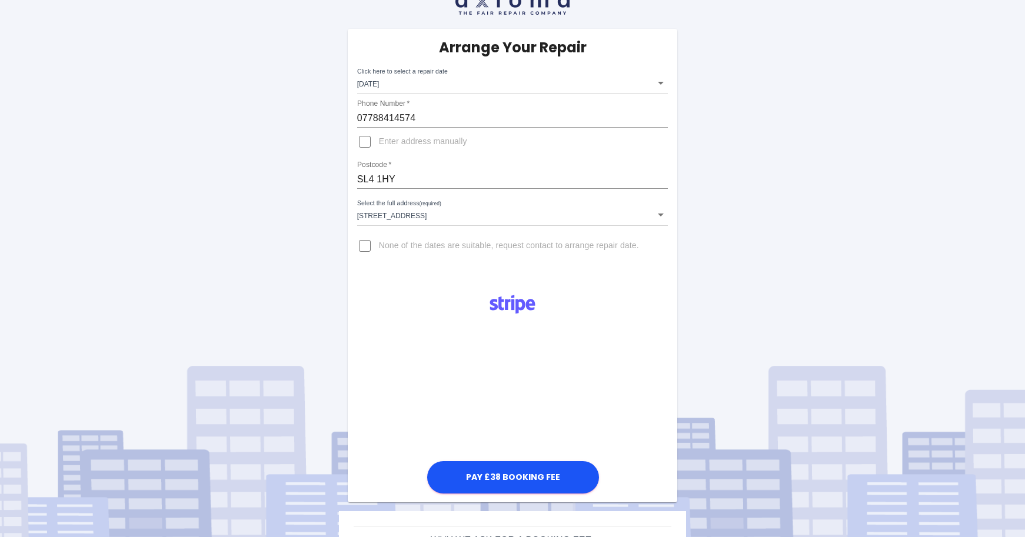 The width and height of the screenshot is (1025, 537). Describe the element at coordinates (403, 71) in the screenshot. I see `label: Click here to select a repair date` at that location.